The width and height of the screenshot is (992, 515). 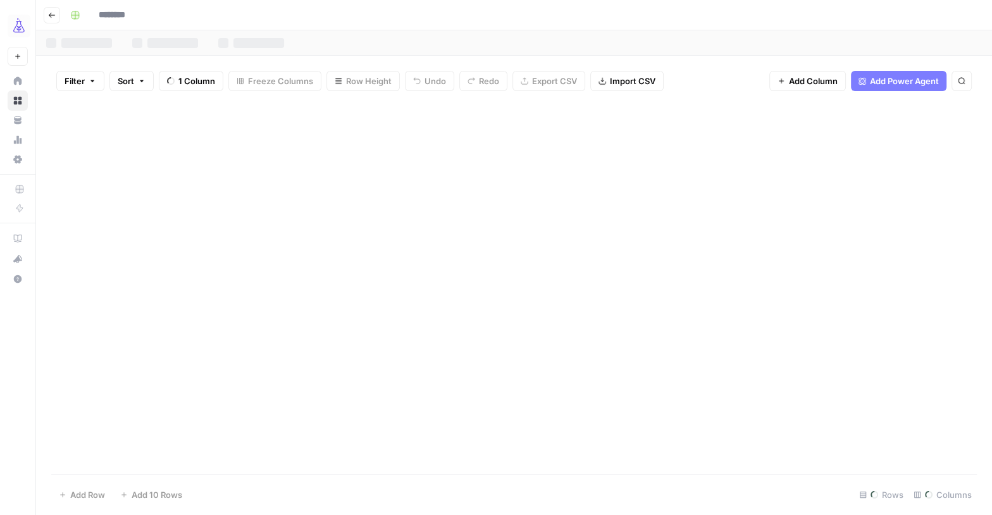 What do you see at coordinates (18, 140) in the screenshot?
I see `a: Usage` at bounding box center [18, 140].